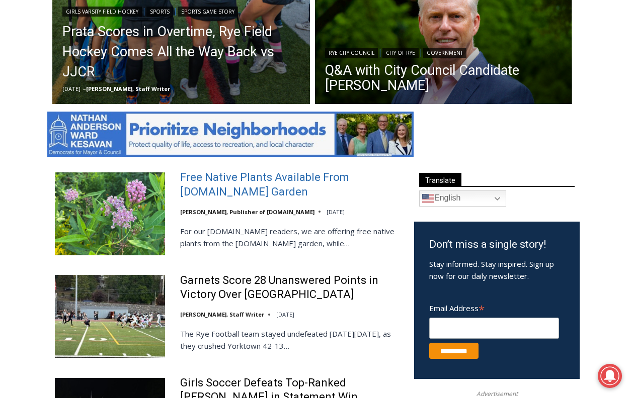 This screenshot has width=632, height=398. I want to click on img: Free Native Plants Available From MyRye.com Garden, so click(110, 214).